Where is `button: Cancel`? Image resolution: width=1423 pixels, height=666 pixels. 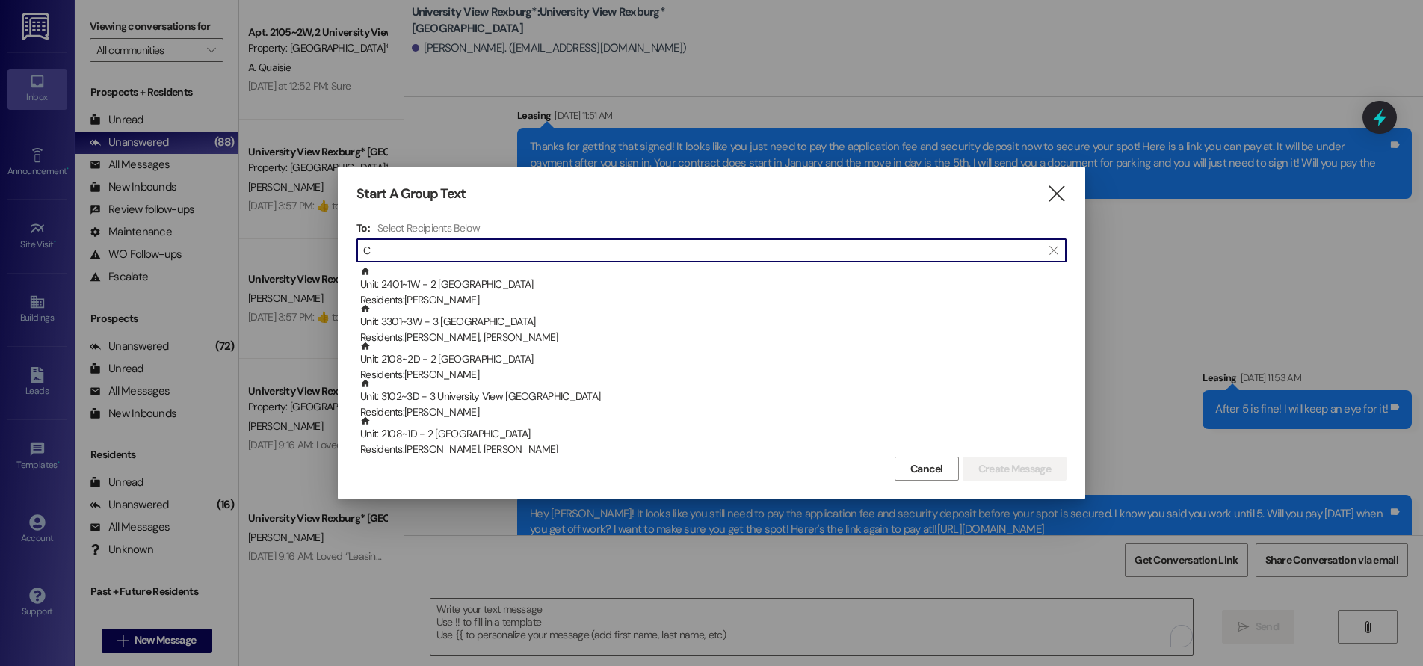 button: Cancel is located at coordinates (927, 469).